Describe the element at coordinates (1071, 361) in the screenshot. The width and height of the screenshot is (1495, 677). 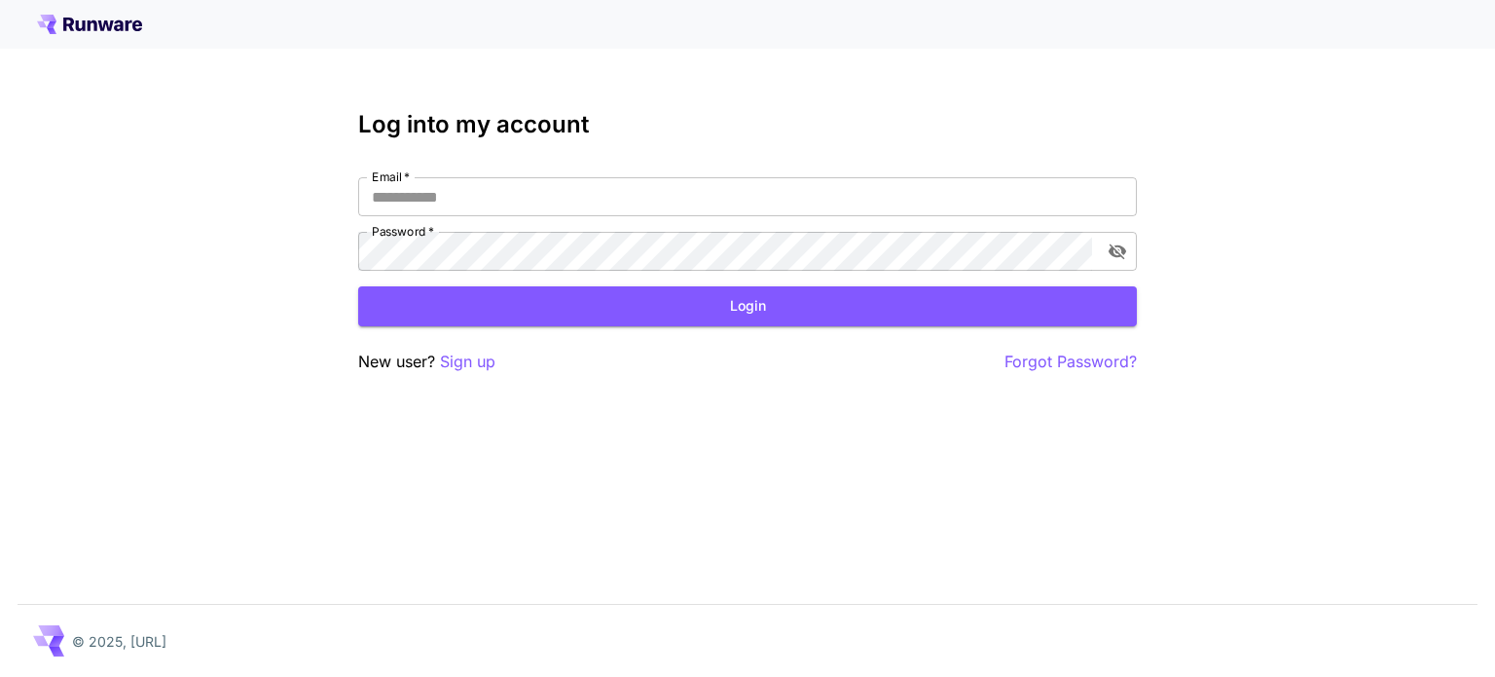
I see `button: Forgot Password?` at that location.